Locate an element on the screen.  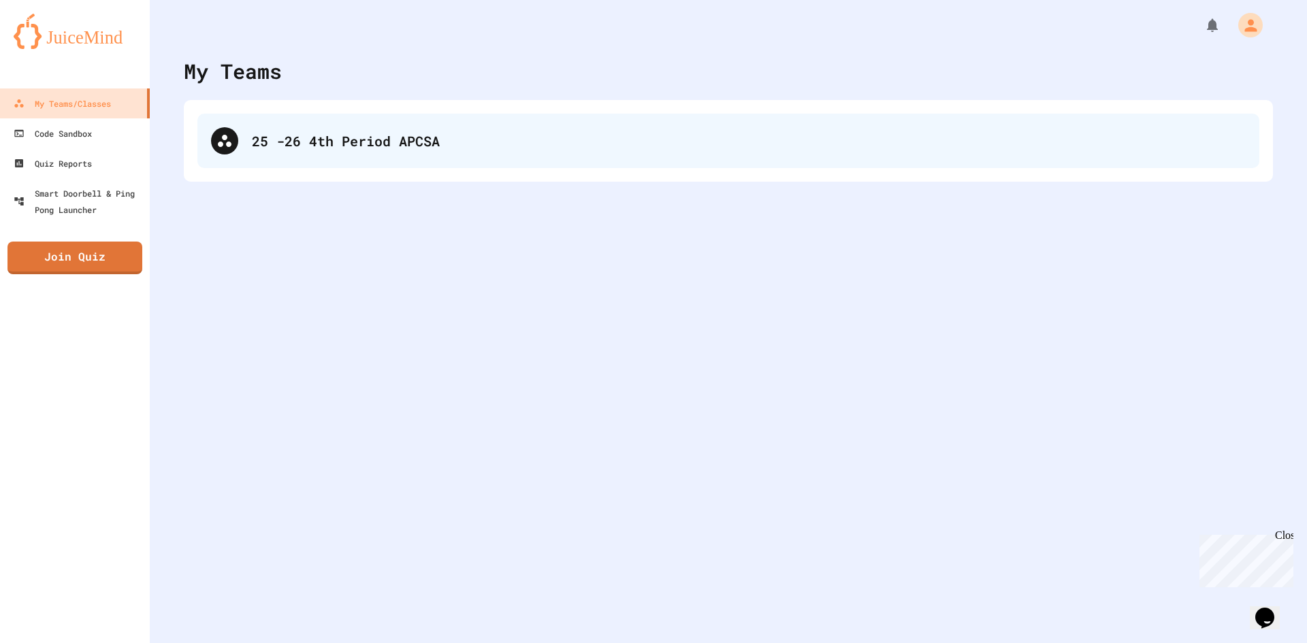
img: logo-orange.svg is located at coordinates (75, 31).